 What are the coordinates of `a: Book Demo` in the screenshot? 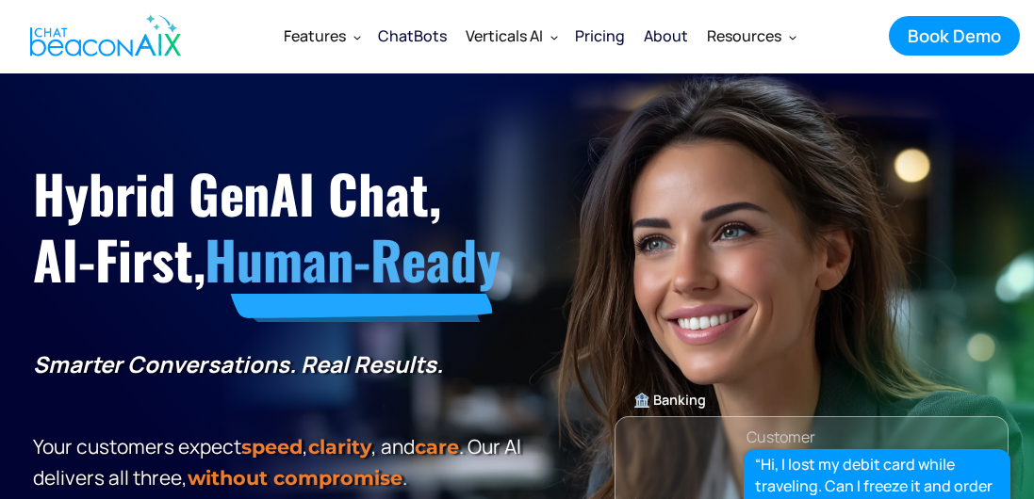 It's located at (954, 36).